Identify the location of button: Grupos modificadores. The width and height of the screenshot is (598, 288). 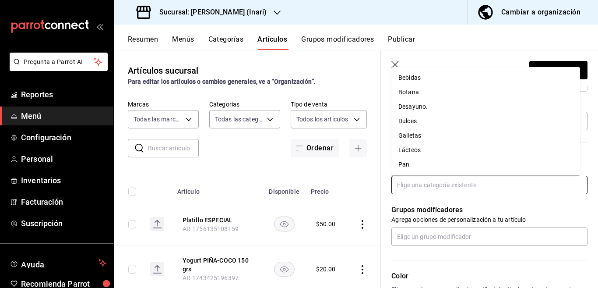
(338, 42).